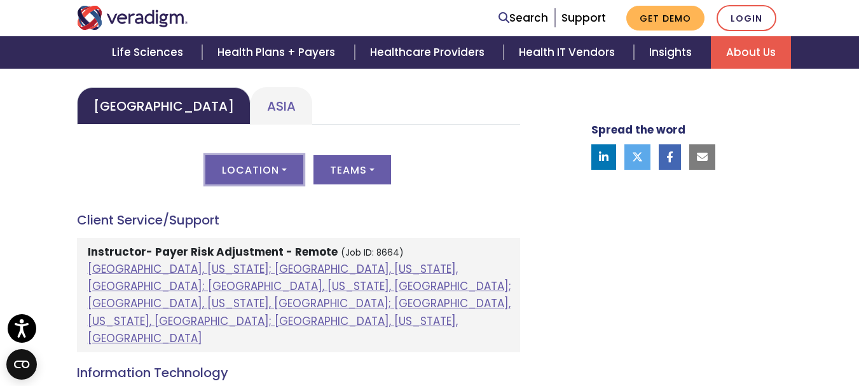  What do you see at coordinates (751, 52) in the screenshot?
I see `a: About Us` at bounding box center [751, 52].